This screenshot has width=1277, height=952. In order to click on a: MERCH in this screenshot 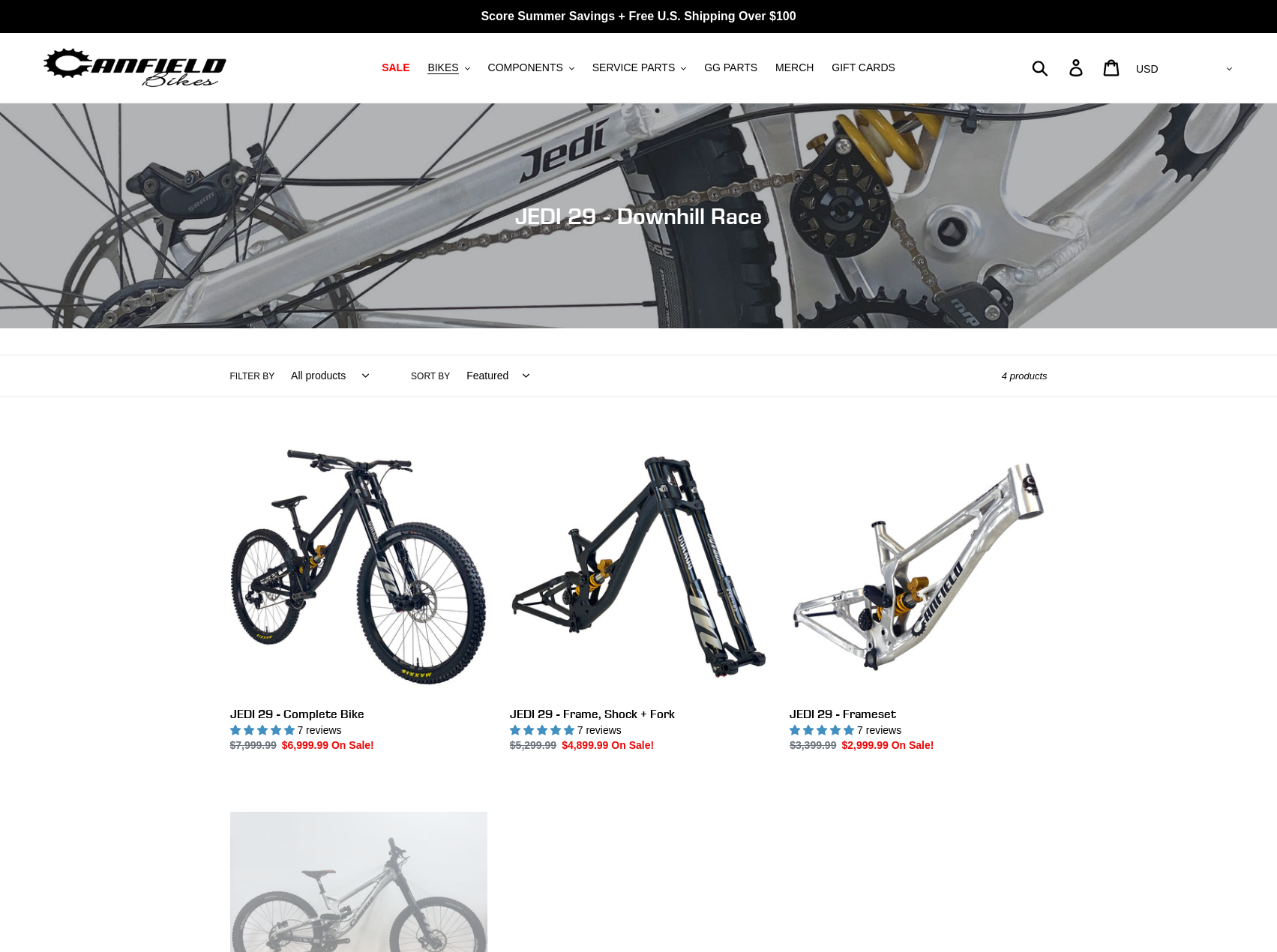, I will do `click(794, 68)`.